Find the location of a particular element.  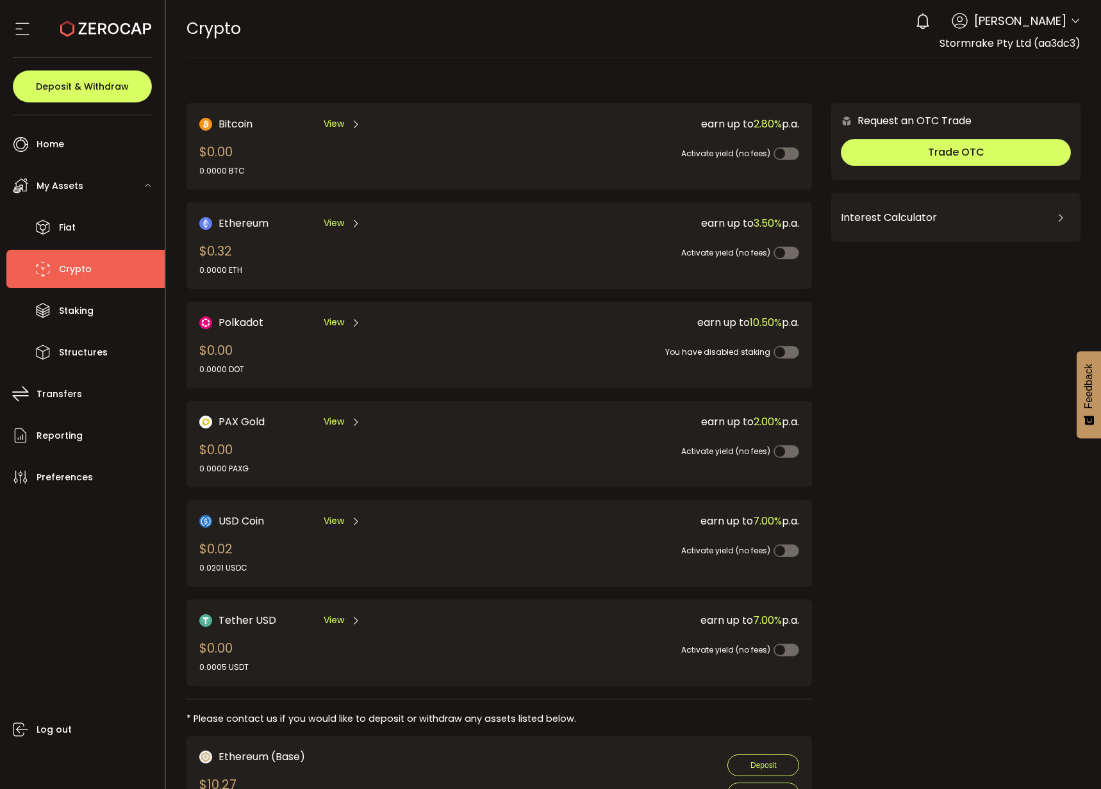

div: 0.0000 ETH is located at coordinates (220, 270).